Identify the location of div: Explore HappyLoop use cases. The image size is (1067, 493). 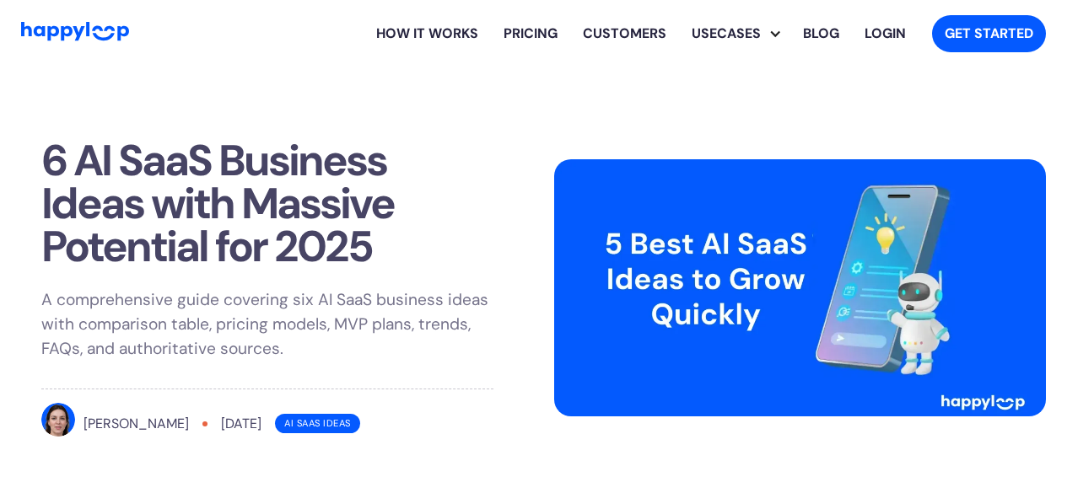
(735, 34).